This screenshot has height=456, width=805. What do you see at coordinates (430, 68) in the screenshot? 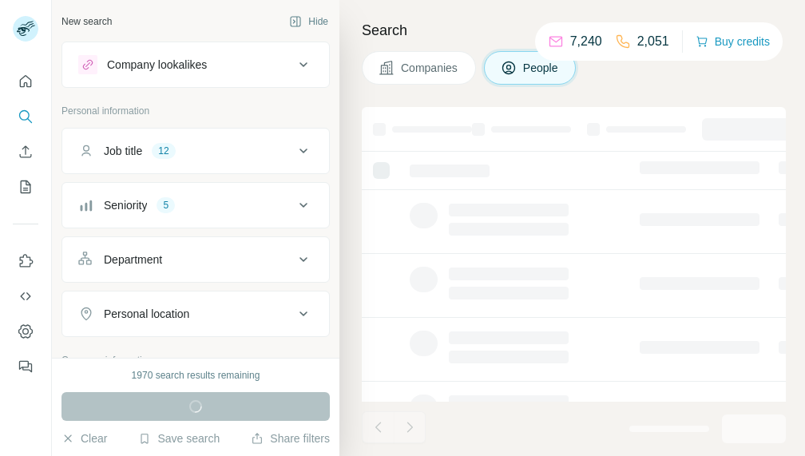
I see `span: Companies` at bounding box center [430, 68].